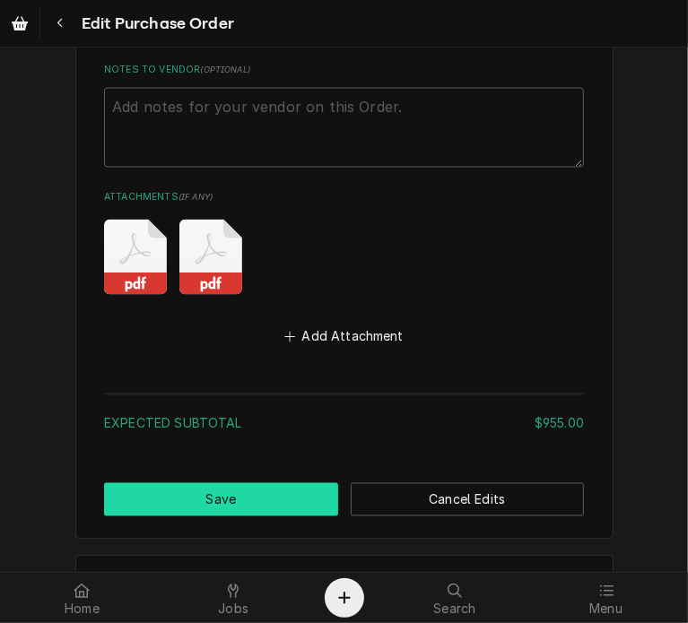 This screenshot has height=623, width=688. Describe the element at coordinates (173, 423) in the screenshot. I see `span: Expected Subtotal` at that location.